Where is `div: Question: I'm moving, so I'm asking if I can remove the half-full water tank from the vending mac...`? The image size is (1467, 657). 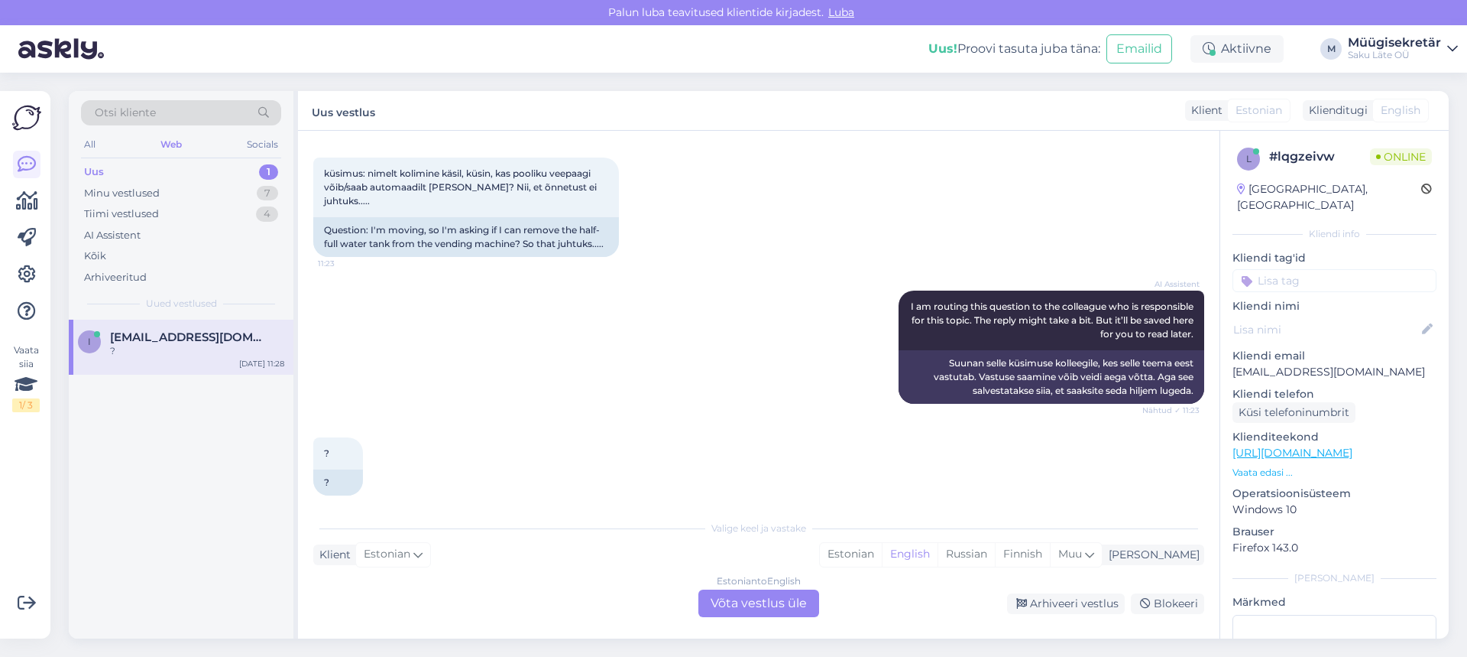
div: Question: I'm moving, so I'm asking if I can remove the half-full water tank from the vending mac... is located at coordinates (466, 237).